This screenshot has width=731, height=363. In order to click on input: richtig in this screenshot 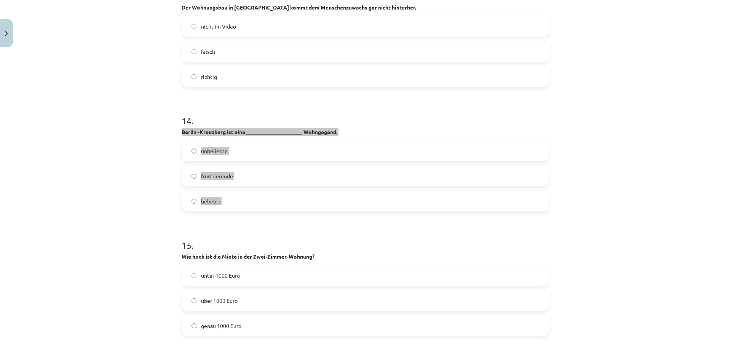, I will do `click(194, 76)`.